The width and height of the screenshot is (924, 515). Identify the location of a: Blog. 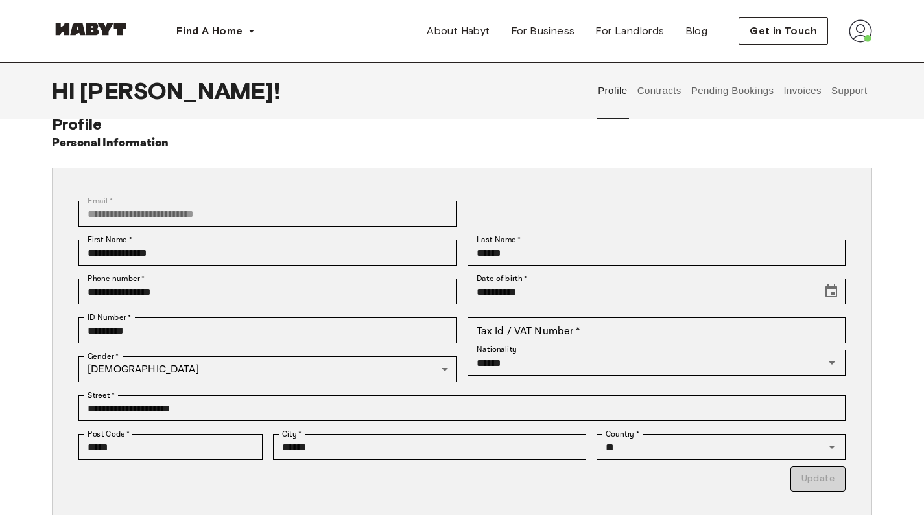
(696, 31).